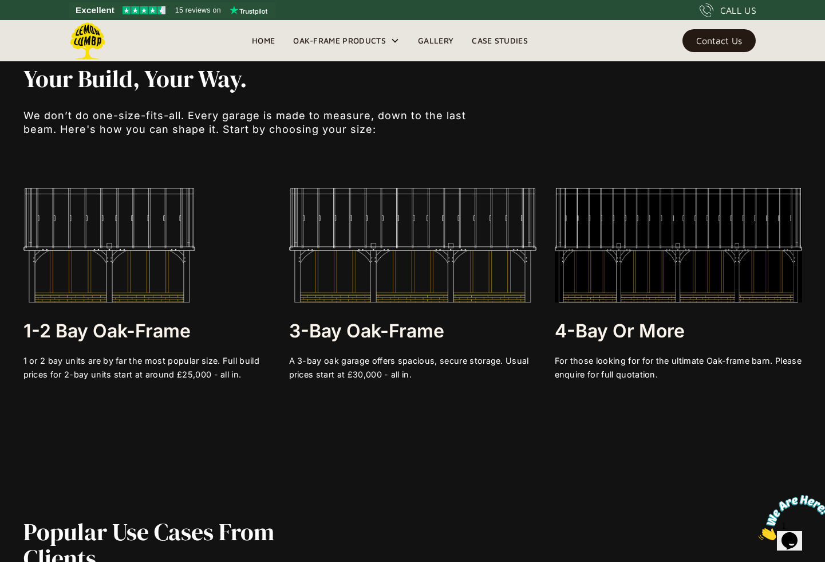 The width and height of the screenshot is (825, 562). What do you see at coordinates (36, 27) in the screenshot?
I see `div: CloseChat attention grabber` at bounding box center [36, 27].